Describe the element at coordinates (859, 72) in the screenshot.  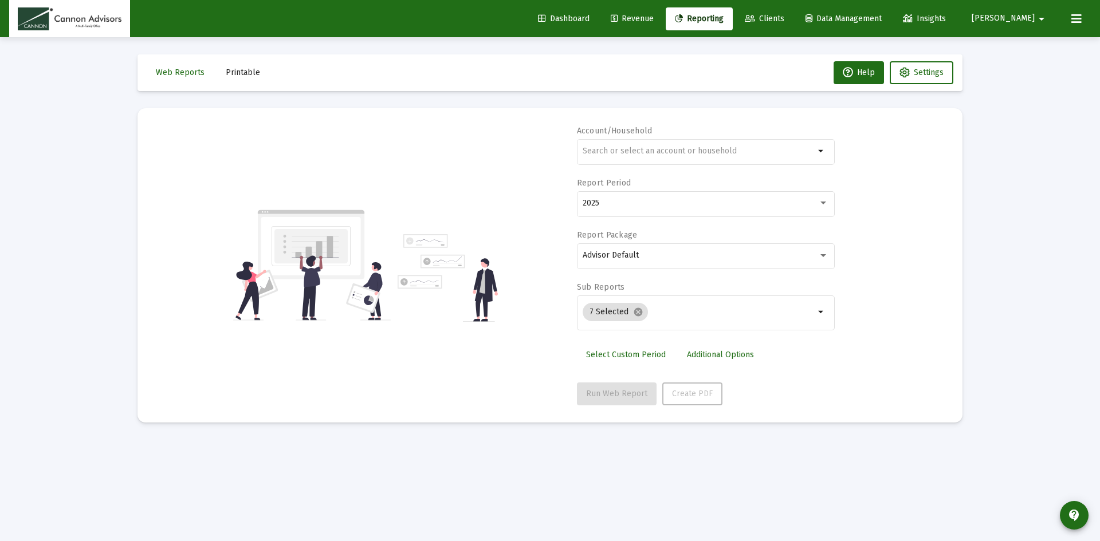
I see `span: Help` at that location.